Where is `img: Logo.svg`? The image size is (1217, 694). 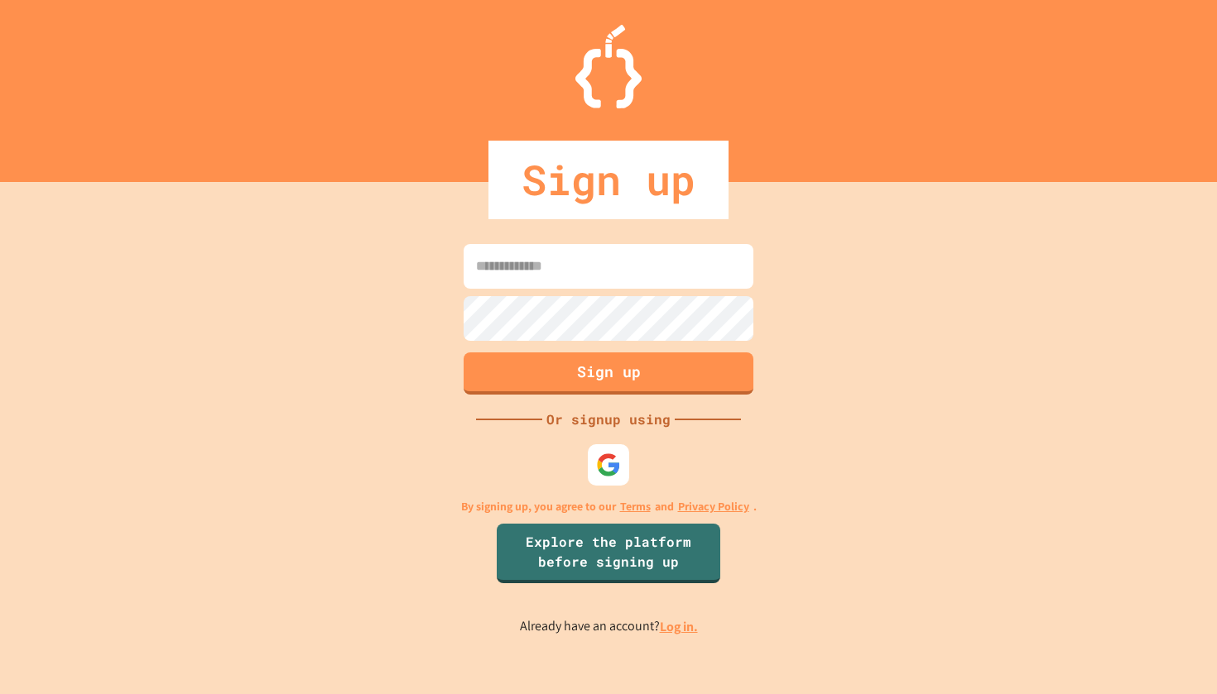
img: Logo.svg is located at coordinates (608, 66).